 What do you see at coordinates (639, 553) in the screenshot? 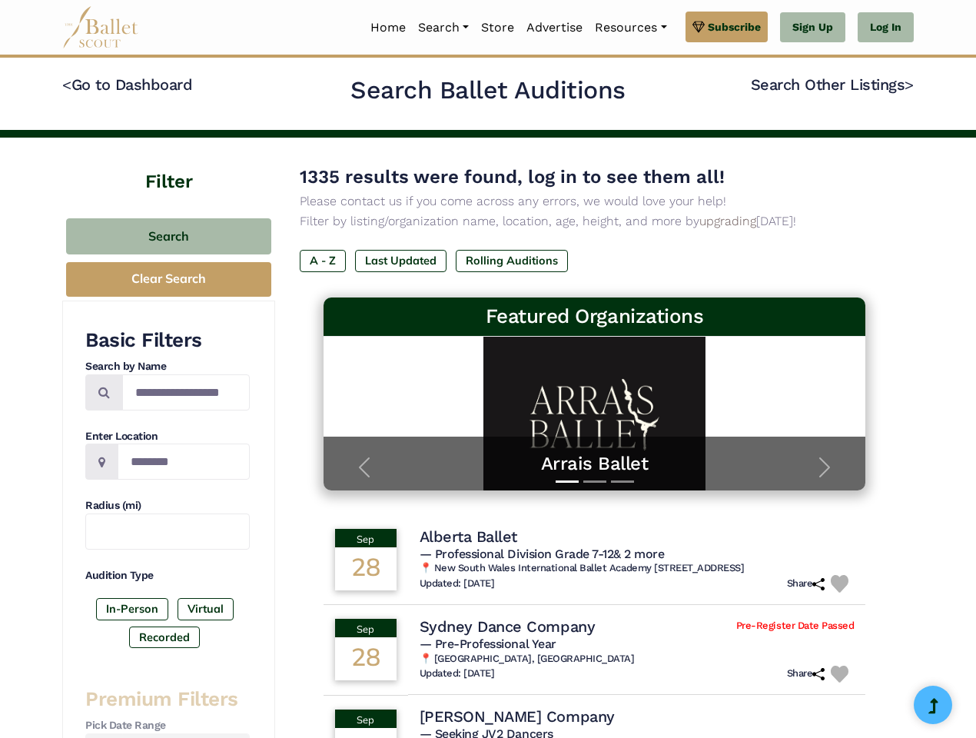
I see `a: & 2 more` at bounding box center [639, 553].